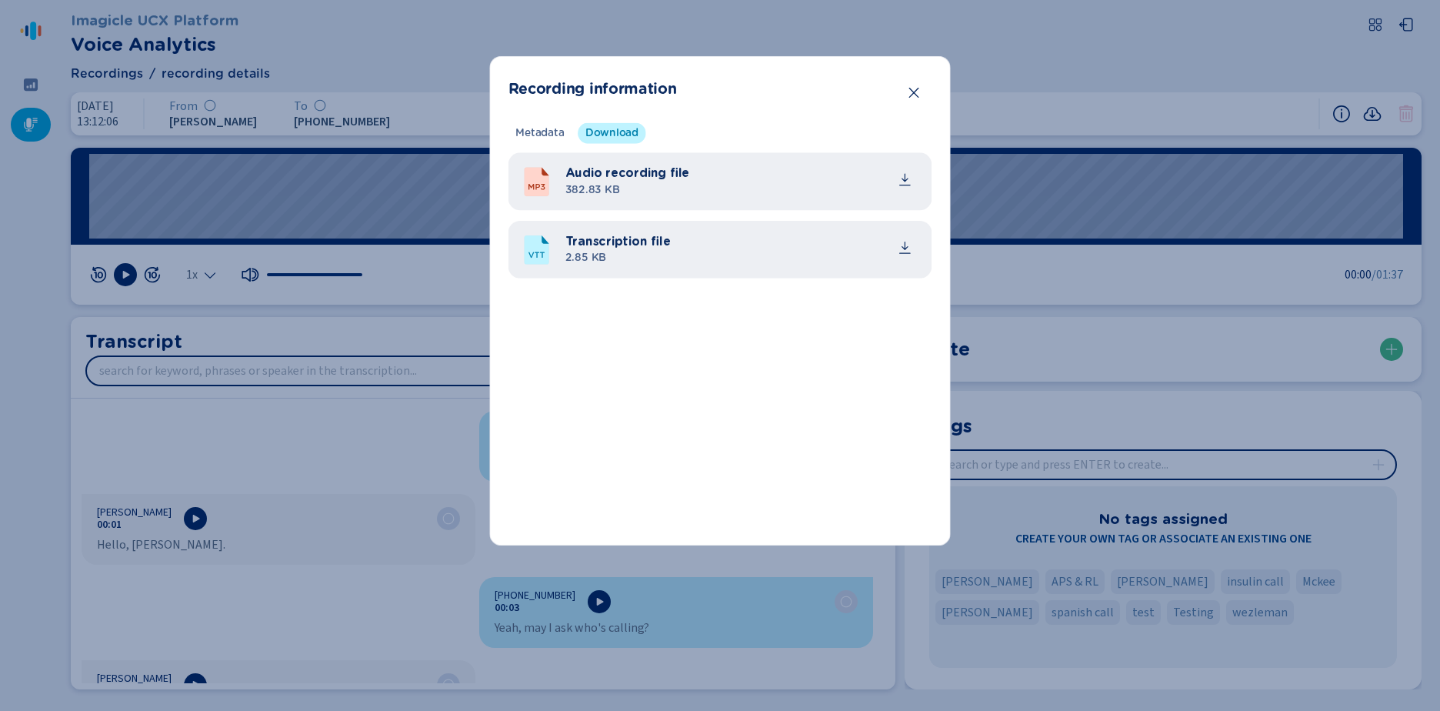 The image size is (1440, 711). I want to click on div: audio_20251014_13126_JuanMontenegro-+18587523047.mp3, so click(742, 181).